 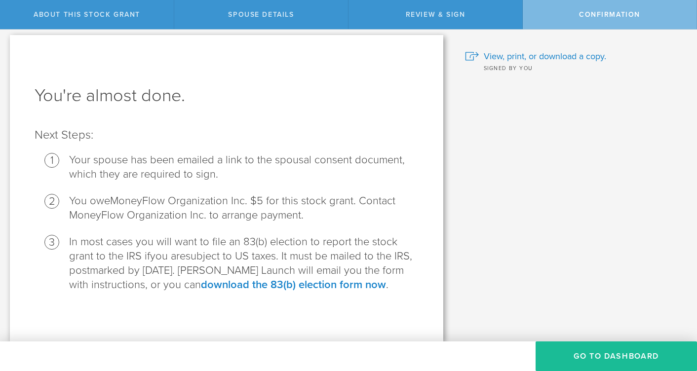 What do you see at coordinates (244, 208) in the screenshot?
I see `li: MoneyFlow Organization Inc. $5 for this stock grant. Contact MoneyFlow Organization Inc. to arran...` at bounding box center [244, 208].